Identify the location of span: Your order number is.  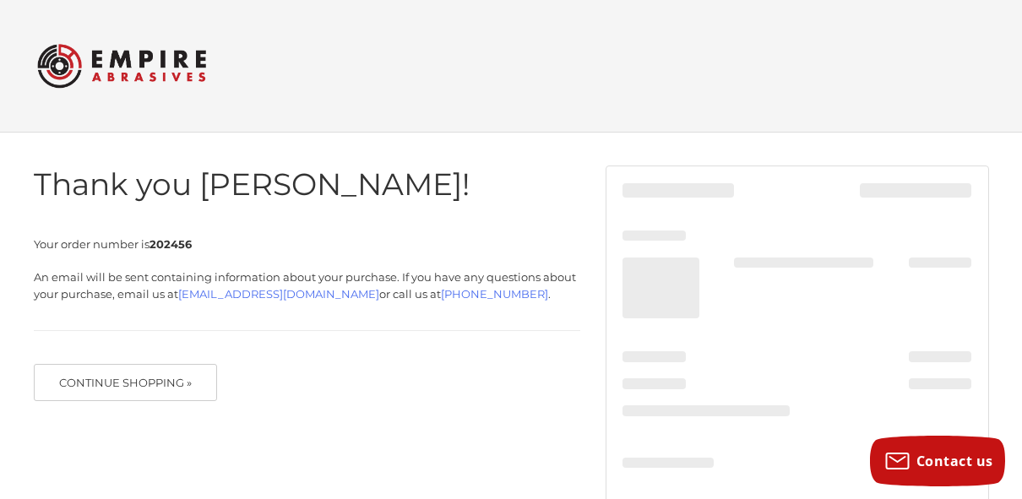
(112, 244).